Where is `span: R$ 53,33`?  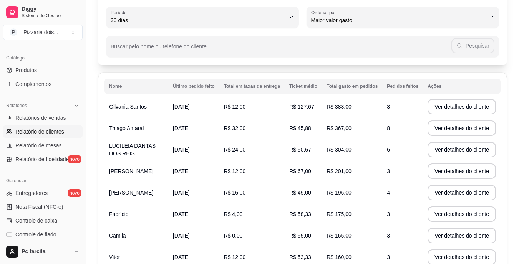
span: R$ 53,33 is located at coordinates (300, 257).